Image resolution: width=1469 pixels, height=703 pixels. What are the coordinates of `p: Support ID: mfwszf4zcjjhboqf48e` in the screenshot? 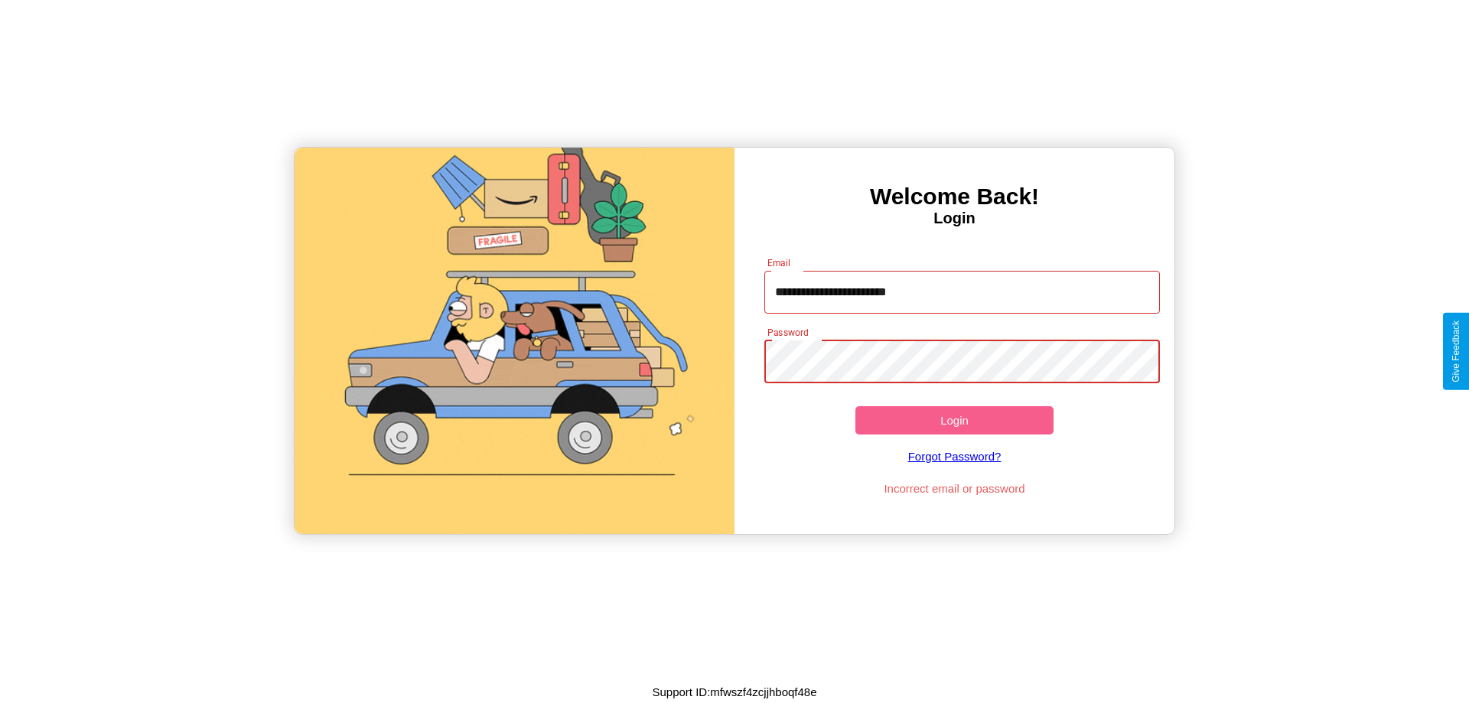 It's located at (734, 692).